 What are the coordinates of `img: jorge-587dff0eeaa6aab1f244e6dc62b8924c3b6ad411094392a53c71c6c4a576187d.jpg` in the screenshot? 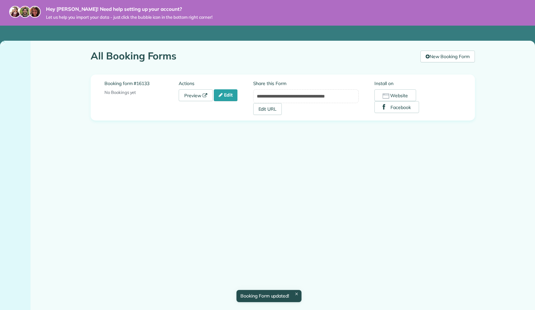 It's located at (25, 12).